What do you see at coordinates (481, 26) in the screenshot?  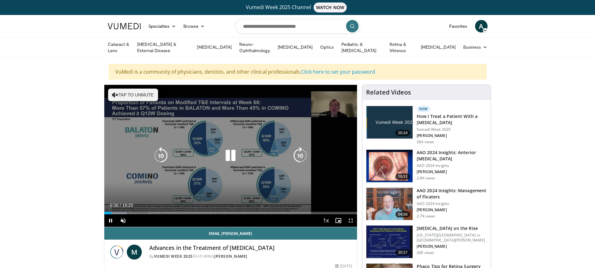 I see `span: A` at bounding box center [481, 26].